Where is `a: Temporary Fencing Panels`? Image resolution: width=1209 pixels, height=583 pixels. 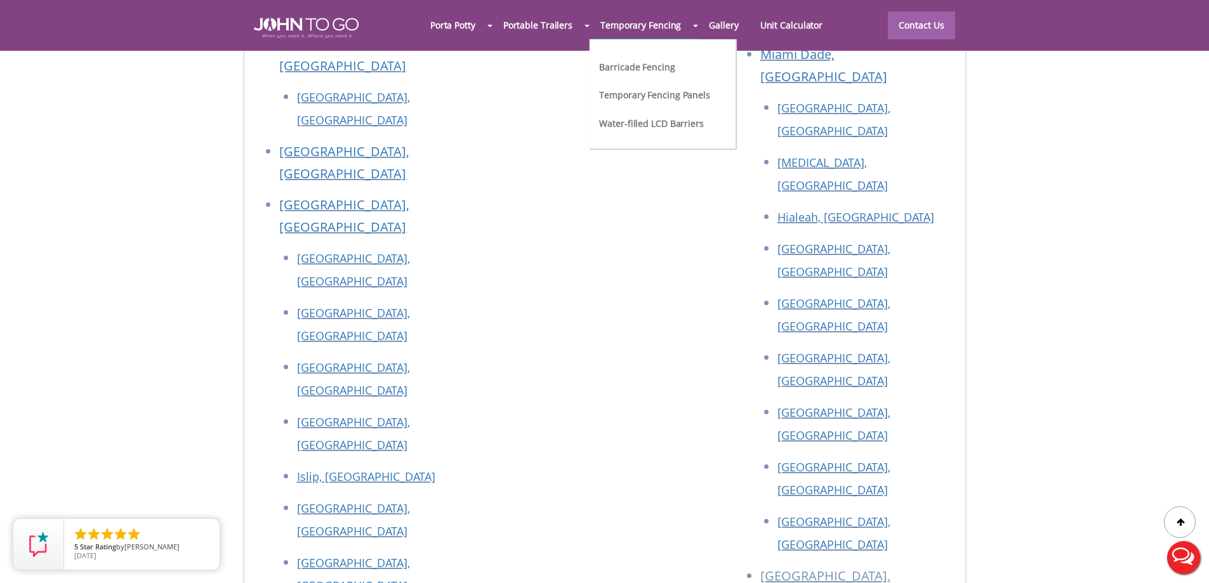
a: Temporary Fencing Panels is located at coordinates (655, 94).